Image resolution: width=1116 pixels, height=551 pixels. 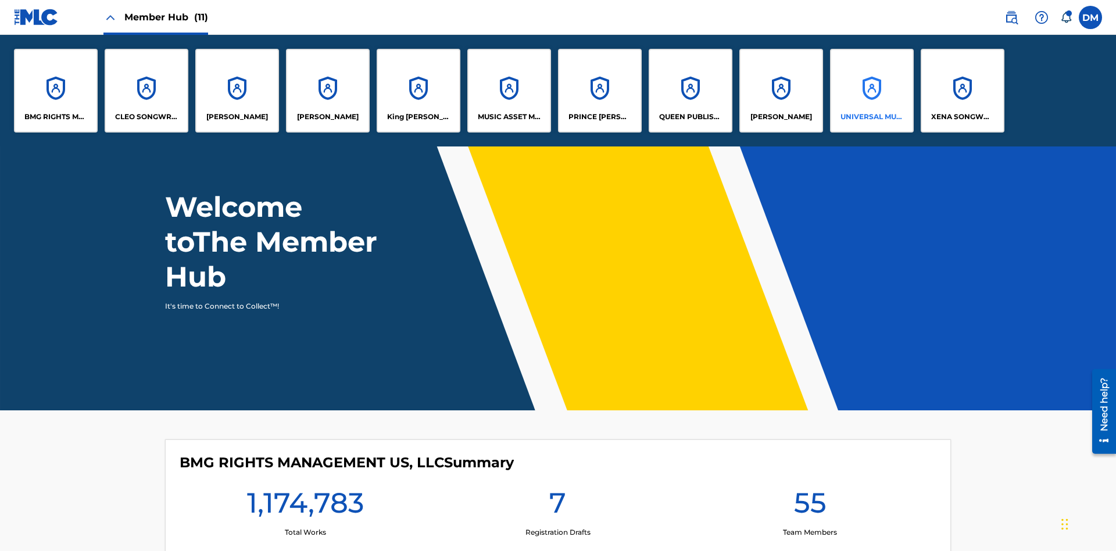 I want to click on span: Member Hub, so click(x=166, y=17).